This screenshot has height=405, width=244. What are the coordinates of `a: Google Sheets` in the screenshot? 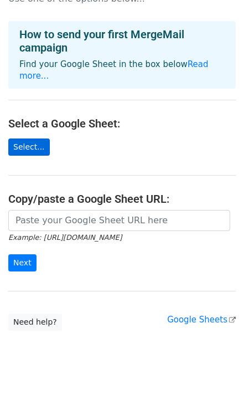 It's located at (202, 320).